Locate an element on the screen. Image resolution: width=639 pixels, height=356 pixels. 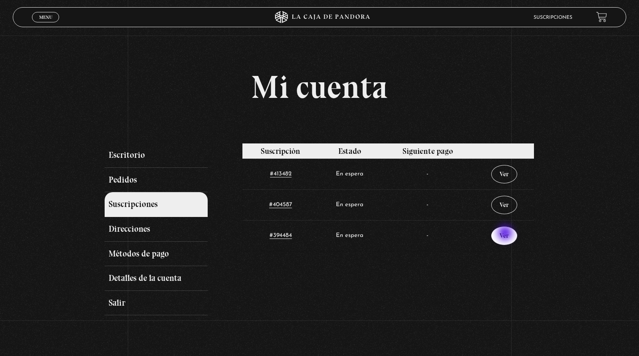
a: Detalles de la cuenta is located at coordinates (156, 278).